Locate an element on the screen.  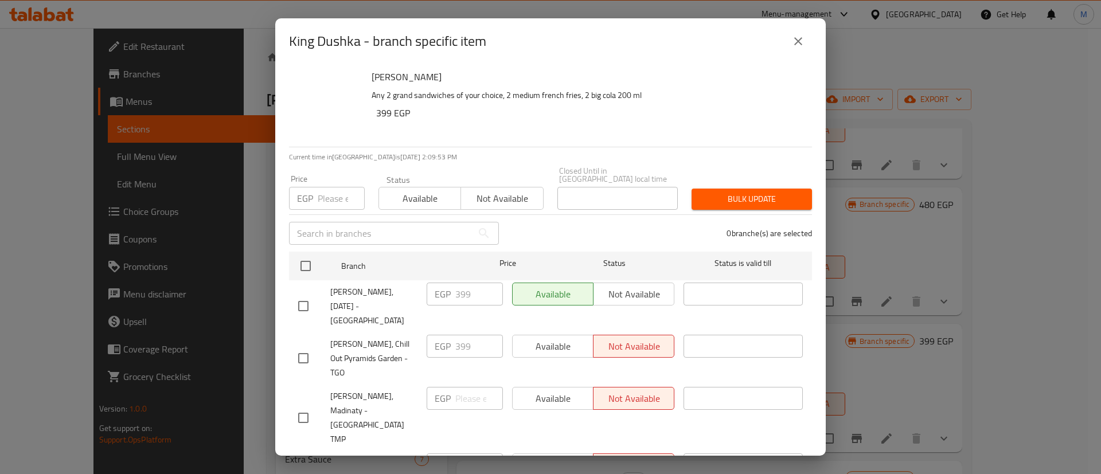
button: close is located at coordinates (799, 41).